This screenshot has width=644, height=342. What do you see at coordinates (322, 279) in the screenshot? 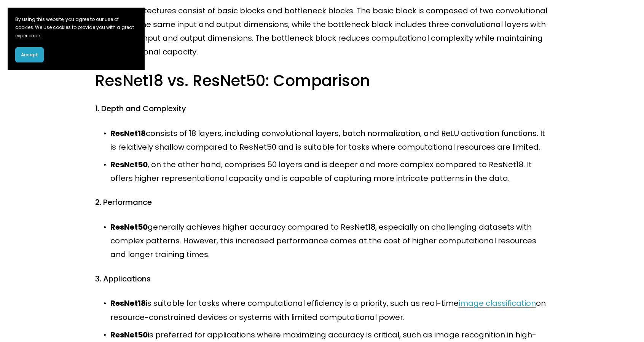
I see `h4: 3. Applications` at bounding box center [322, 279].